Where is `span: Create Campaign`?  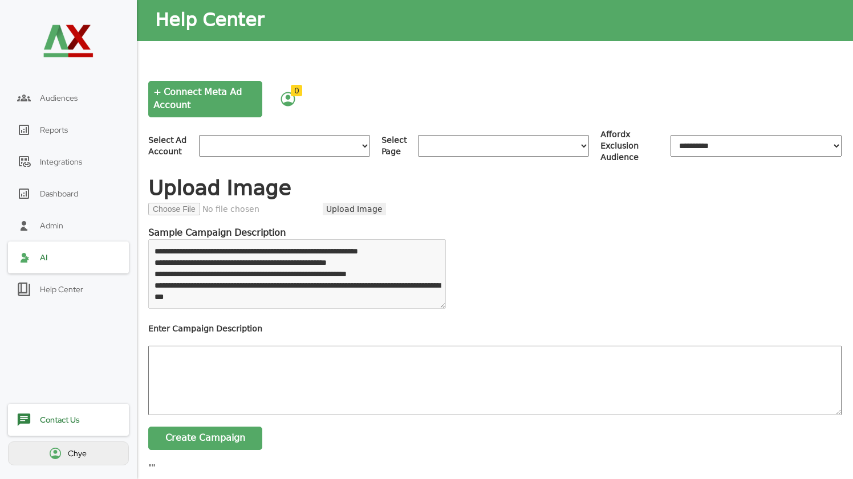 span: Create Campaign is located at coordinates (205, 438).